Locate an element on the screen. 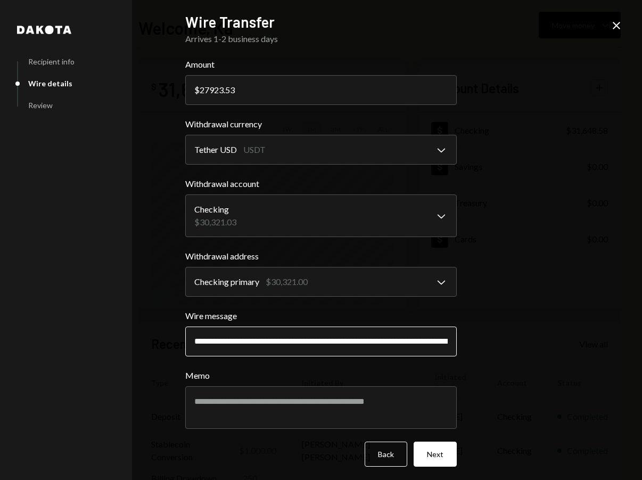 The image size is (642, 480). label: Withdrawal currency is located at coordinates (321, 124).